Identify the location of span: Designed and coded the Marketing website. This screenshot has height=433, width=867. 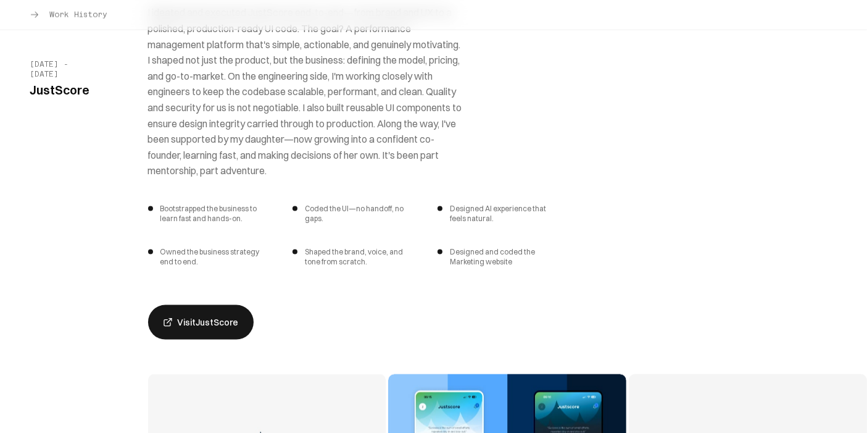
(506, 257).